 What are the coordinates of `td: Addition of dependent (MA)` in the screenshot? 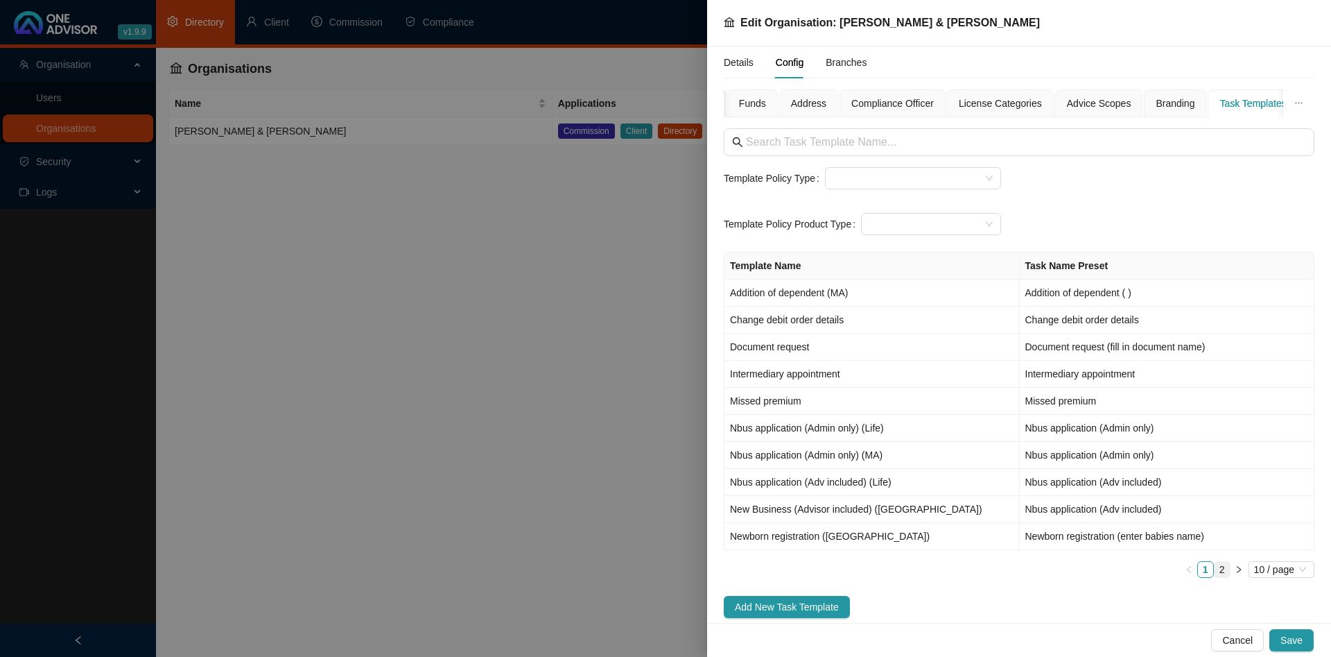 It's located at (872, 293).